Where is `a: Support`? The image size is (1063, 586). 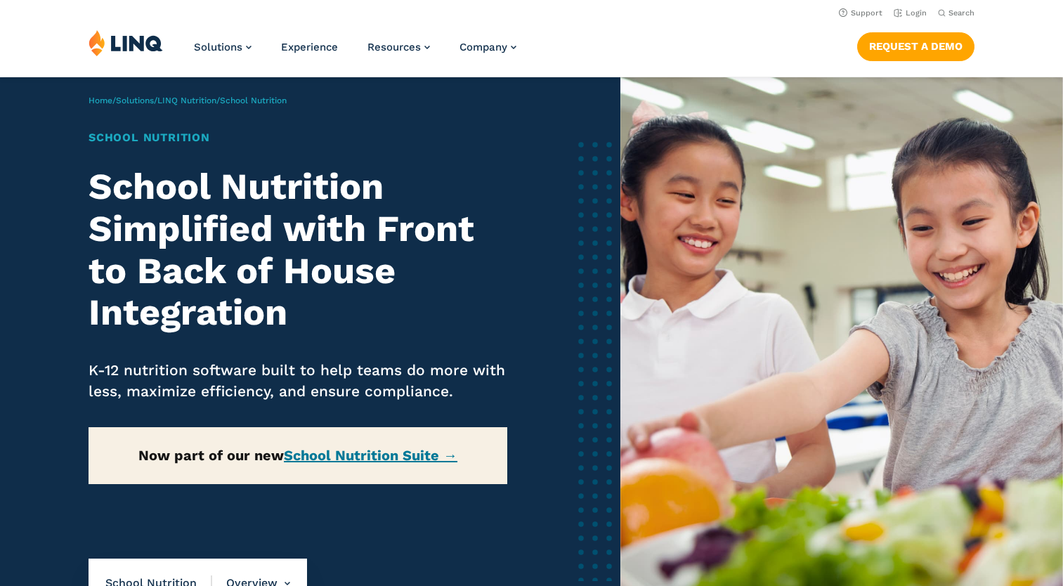
a: Support is located at coordinates (861, 13).